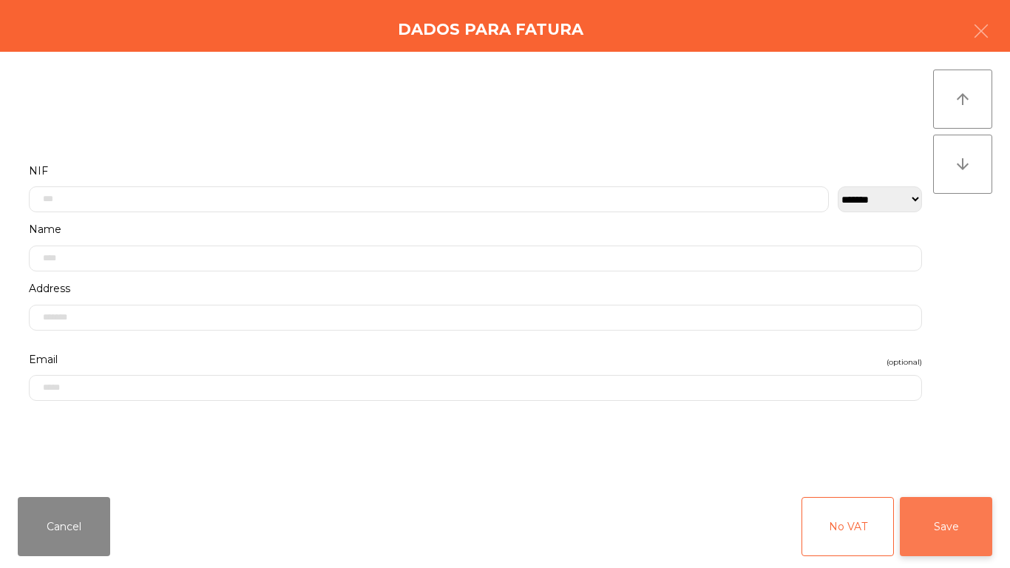  I want to click on button: arrow_downward, so click(963, 164).